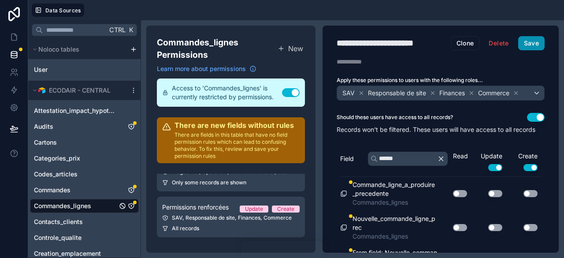 The image size is (564, 258). Describe the element at coordinates (207, 69) in the screenshot. I see `a: Learn more about permissions` at that location.